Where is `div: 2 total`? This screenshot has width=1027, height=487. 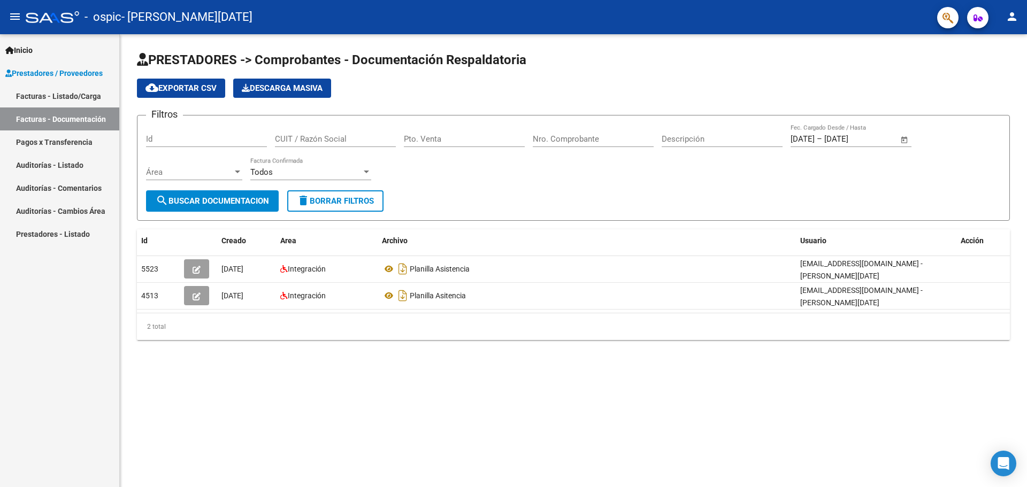
div: 2 total is located at coordinates (573, 327).